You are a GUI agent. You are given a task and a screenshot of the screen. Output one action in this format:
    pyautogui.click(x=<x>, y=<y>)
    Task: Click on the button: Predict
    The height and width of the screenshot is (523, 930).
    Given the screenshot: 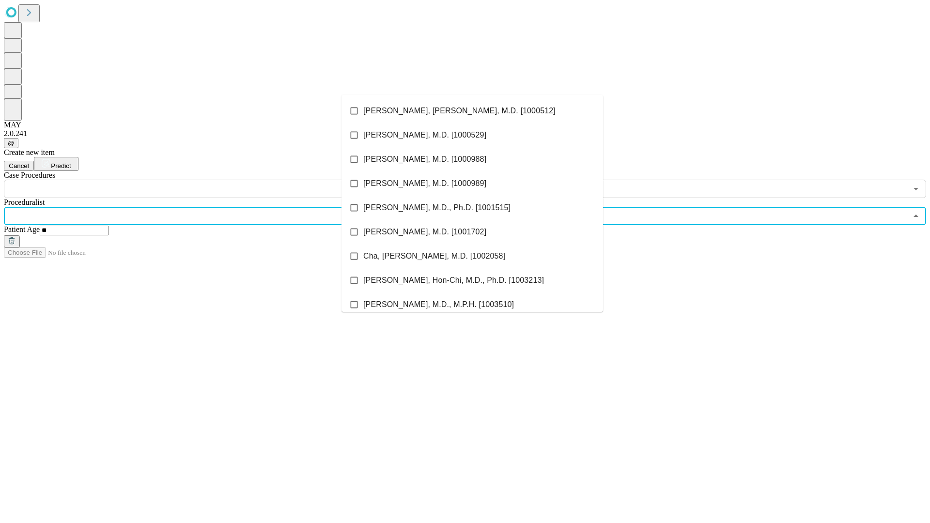 What is the action you would take?
    pyautogui.click(x=56, y=164)
    